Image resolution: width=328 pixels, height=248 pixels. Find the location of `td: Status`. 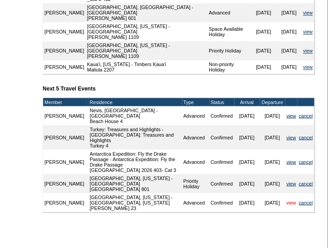

td: Status is located at coordinates (221, 102).